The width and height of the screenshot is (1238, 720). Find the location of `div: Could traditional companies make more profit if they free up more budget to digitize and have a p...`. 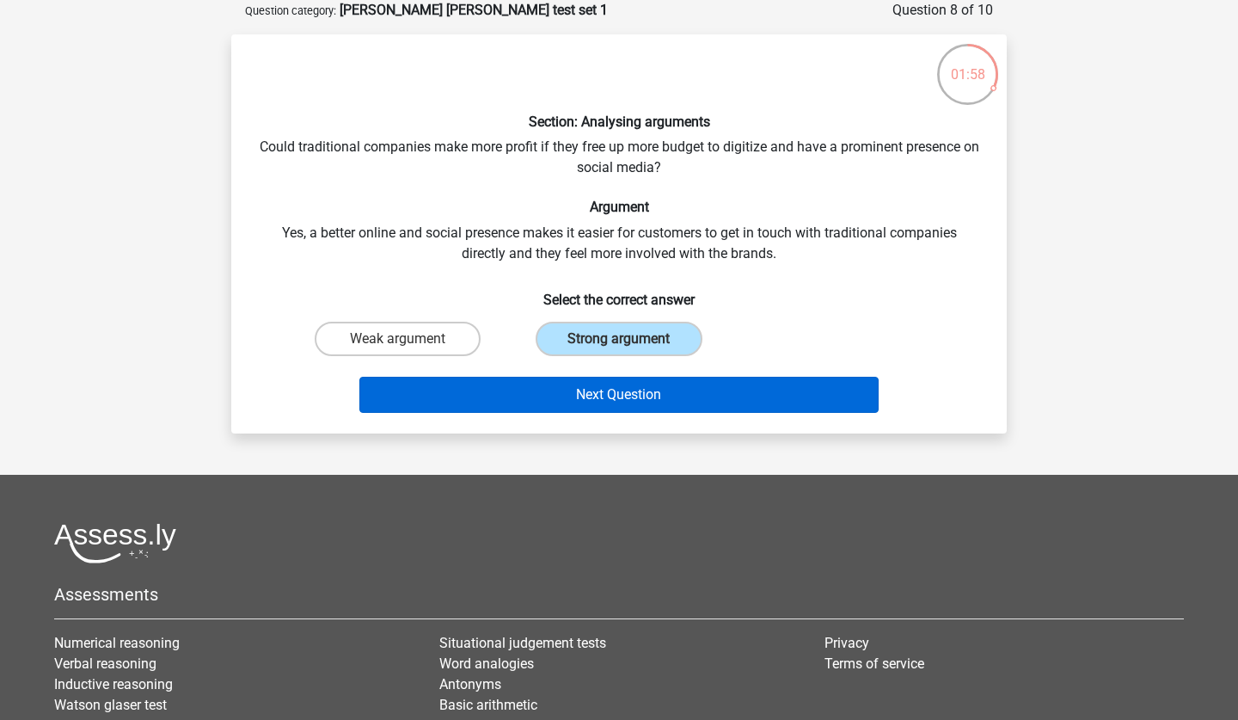

div: Could traditional companies make more profit if they free up more budget to digitize and have a p... is located at coordinates (619, 234).